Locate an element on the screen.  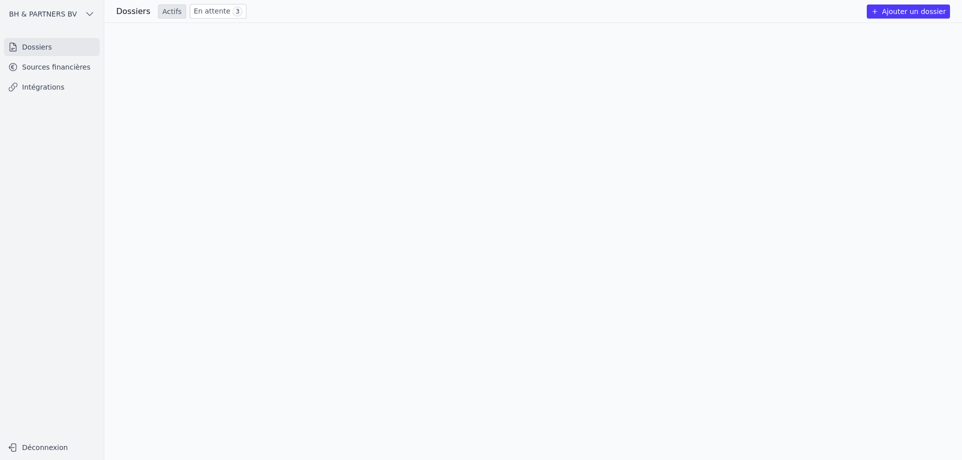
button: Ajouter un dossier is located at coordinates (908, 12).